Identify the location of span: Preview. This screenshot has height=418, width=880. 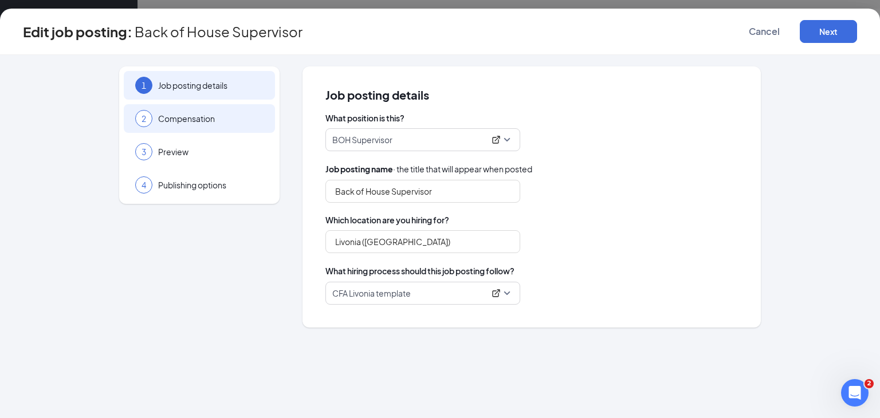
(211, 152).